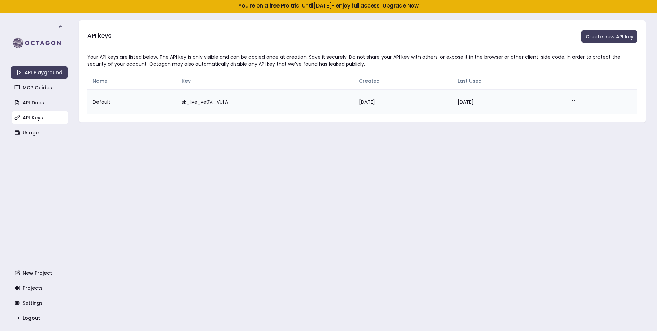 The width and height of the screenshot is (657, 331). Describe the element at coordinates (40, 133) in the screenshot. I see `a: Usage` at that location.